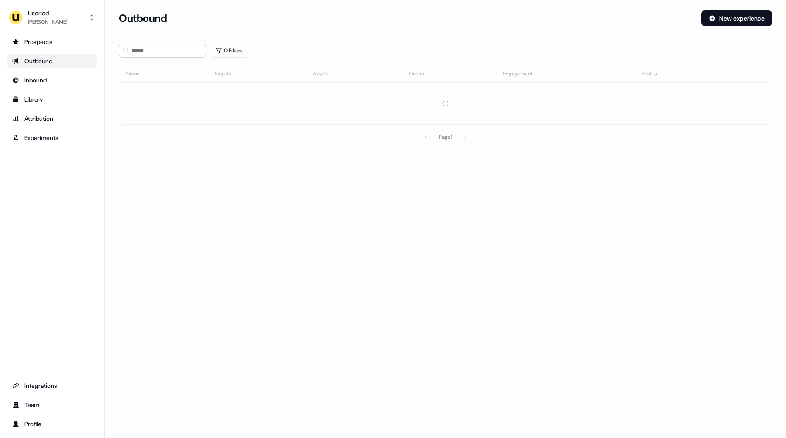 The image size is (786, 438). What do you see at coordinates (52, 424) in the screenshot?
I see `div: Profile` at bounding box center [52, 424].